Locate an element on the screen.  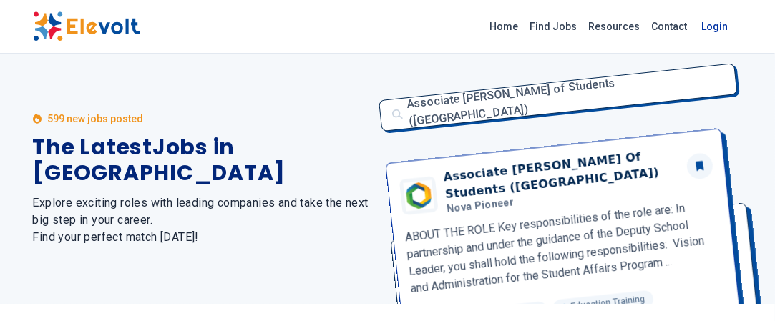
a: Contact is located at coordinates (670, 26).